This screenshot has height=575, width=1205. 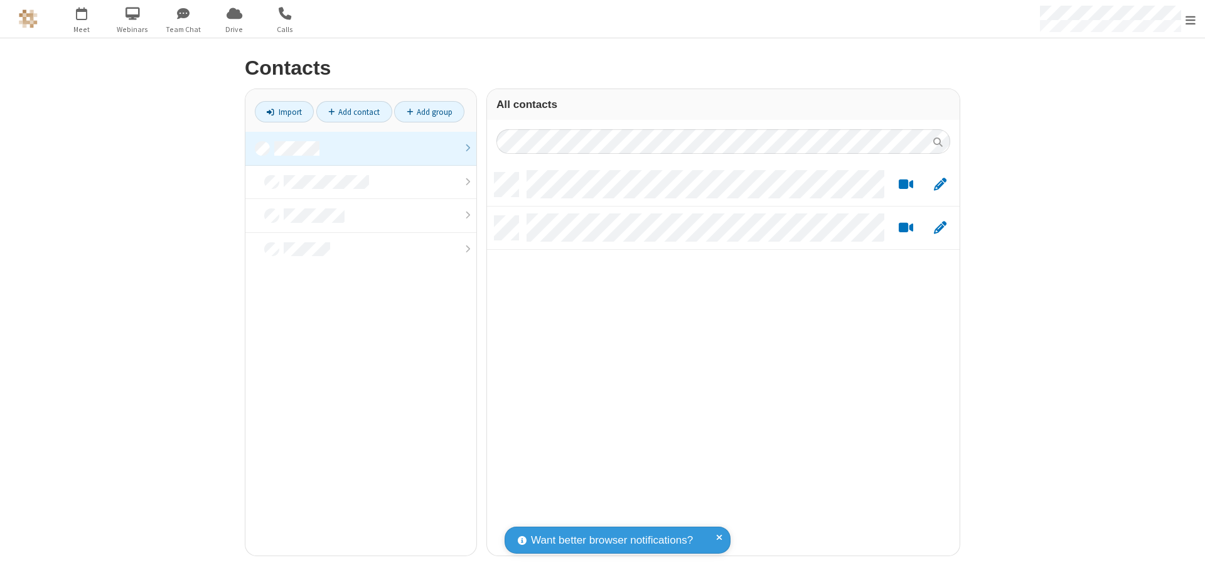 What do you see at coordinates (612, 540) in the screenshot?
I see `span: Want better browser notifications?` at bounding box center [612, 540].